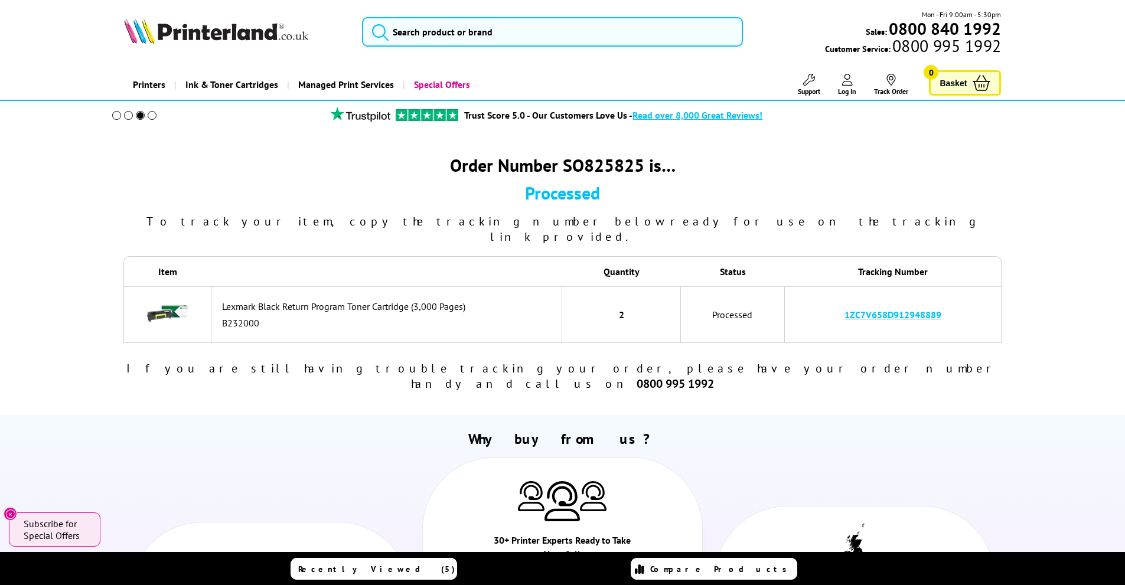 This screenshot has height=585, width=1125. What do you see at coordinates (721, 569) in the screenshot?
I see `span: Compare Products` at bounding box center [721, 569].